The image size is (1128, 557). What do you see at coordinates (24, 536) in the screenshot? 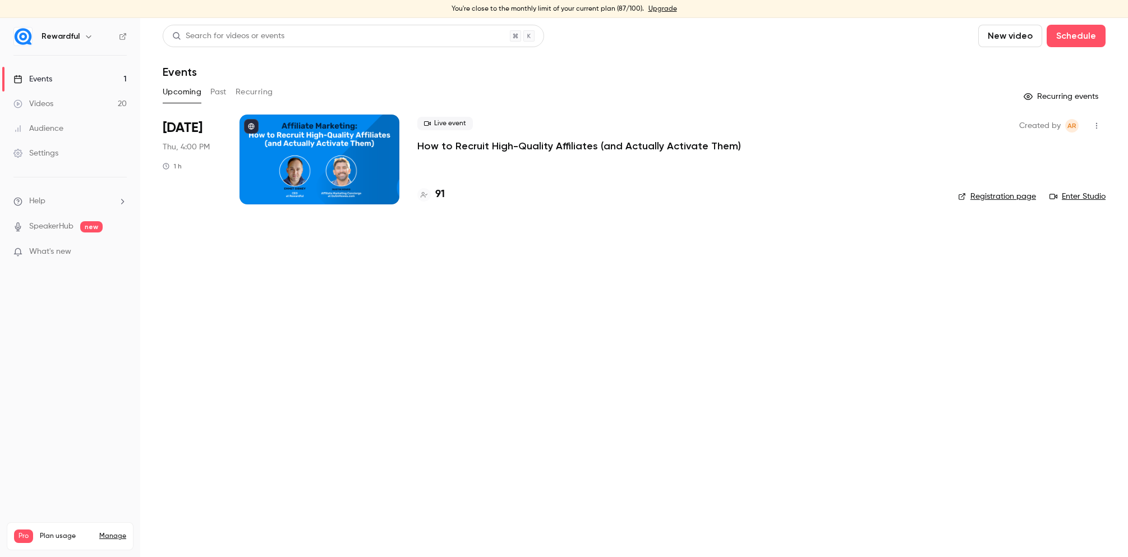
I see `span: Pro` at bounding box center [24, 536].